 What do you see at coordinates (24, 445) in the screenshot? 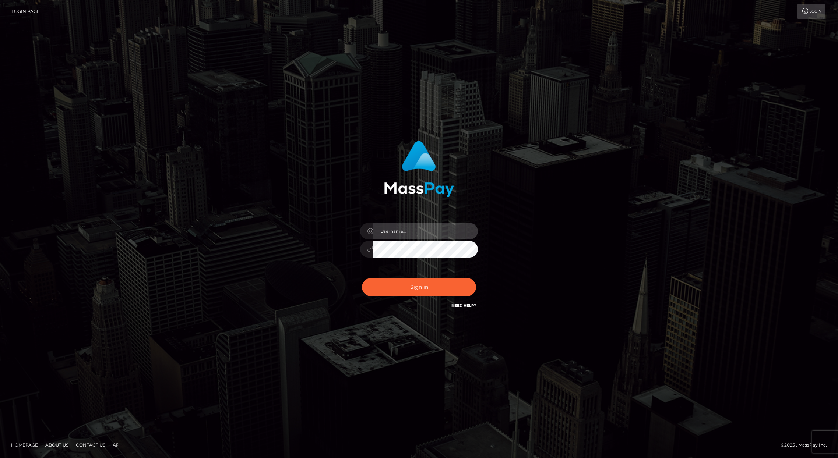
I see `a: Homepage` at bounding box center [24, 445].